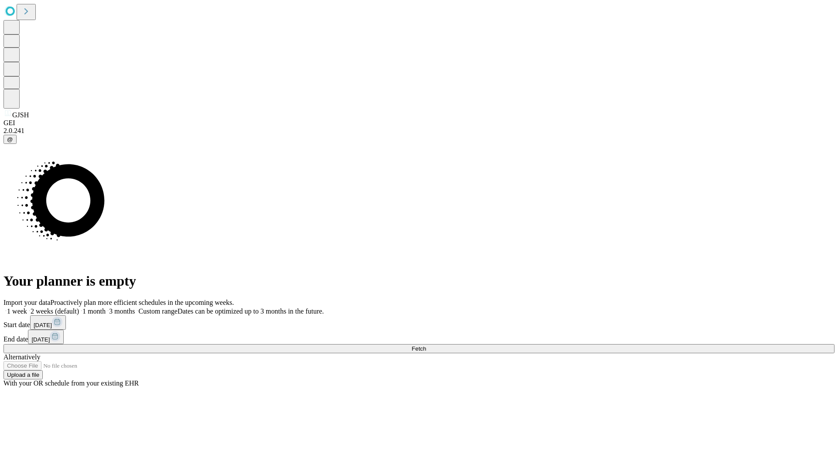  I want to click on button: Fetch, so click(419, 349).